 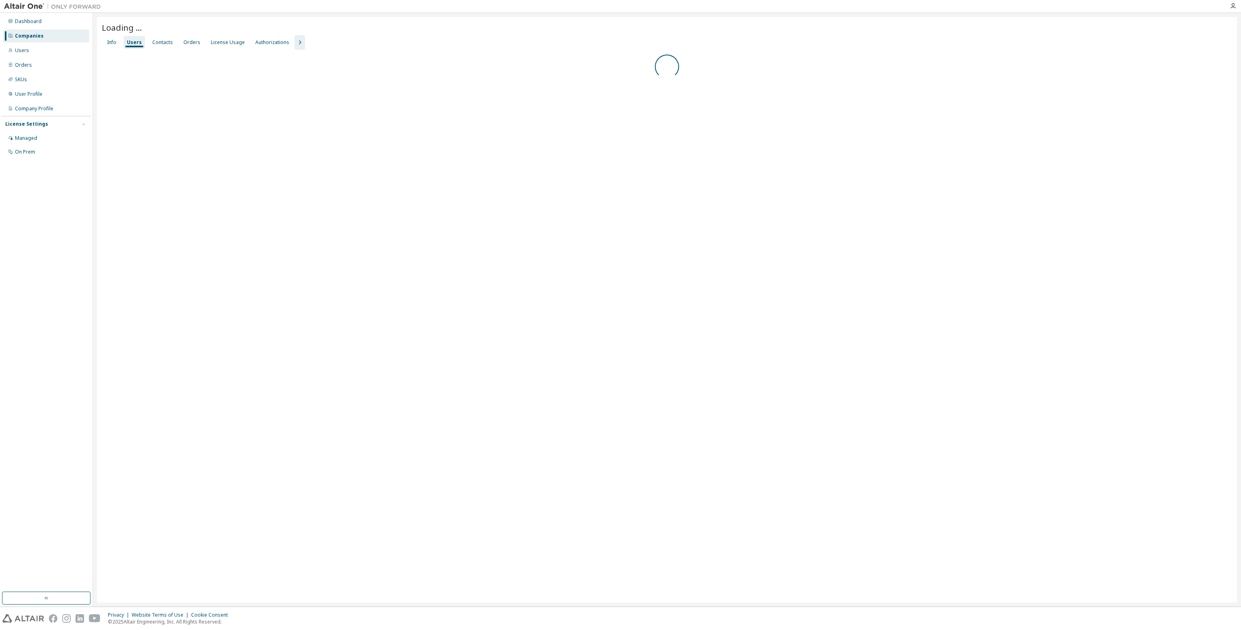 I want to click on div: Authorizations, so click(x=272, y=42).